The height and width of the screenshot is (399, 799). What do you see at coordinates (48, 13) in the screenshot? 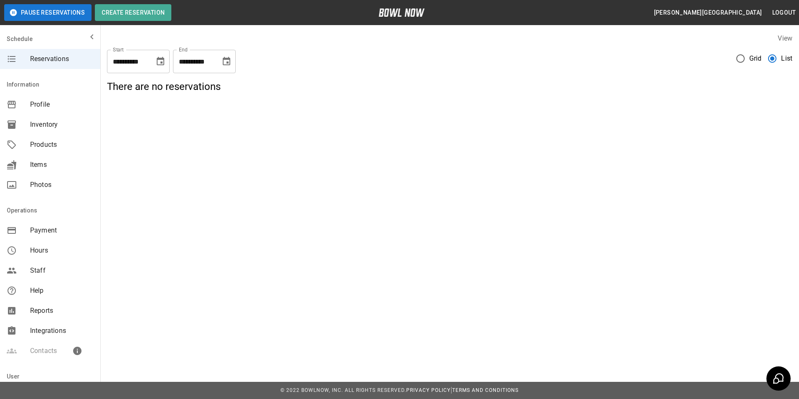
I see `button: Pause Reservations` at bounding box center [48, 13].